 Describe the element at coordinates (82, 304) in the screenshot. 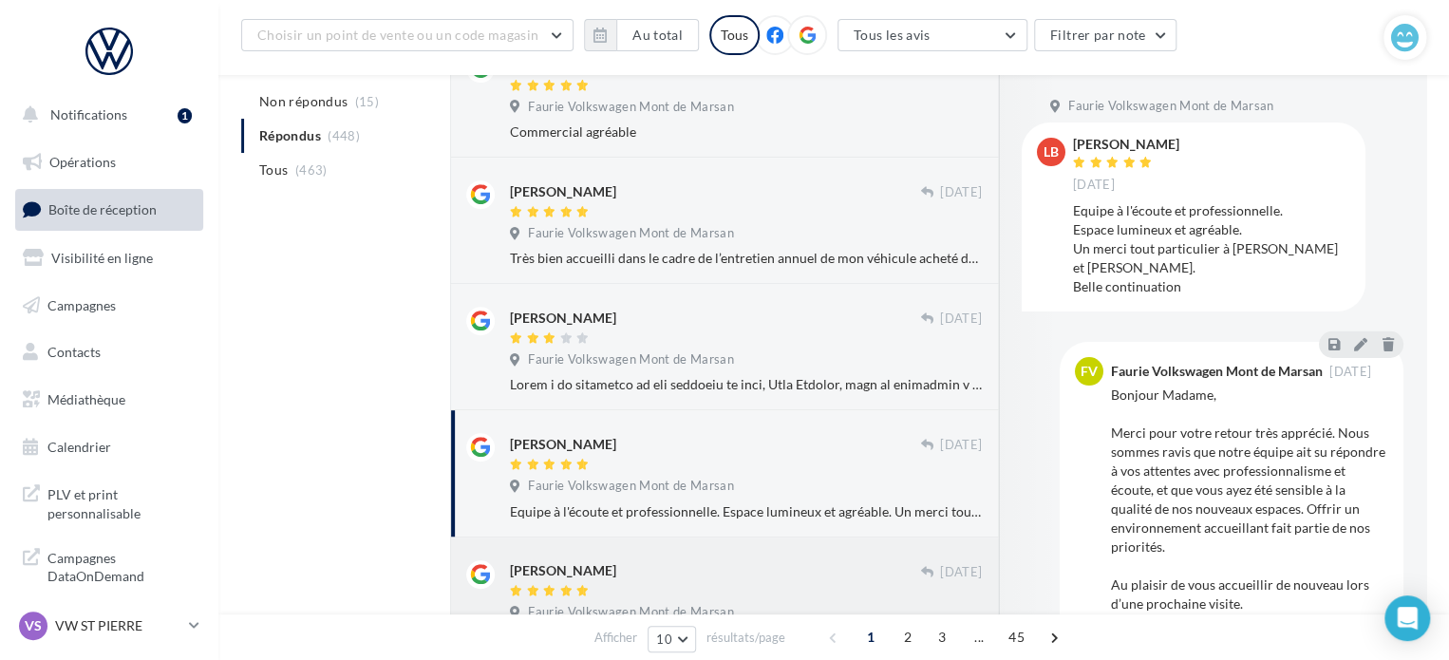

I see `span: Campagnes` at that location.